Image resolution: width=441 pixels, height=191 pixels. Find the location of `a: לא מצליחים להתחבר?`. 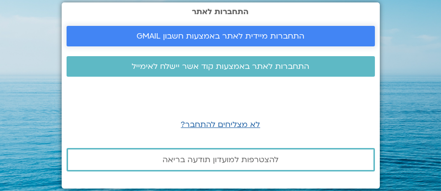

a: לא מצליחים להתחבר? is located at coordinates (221, 125).